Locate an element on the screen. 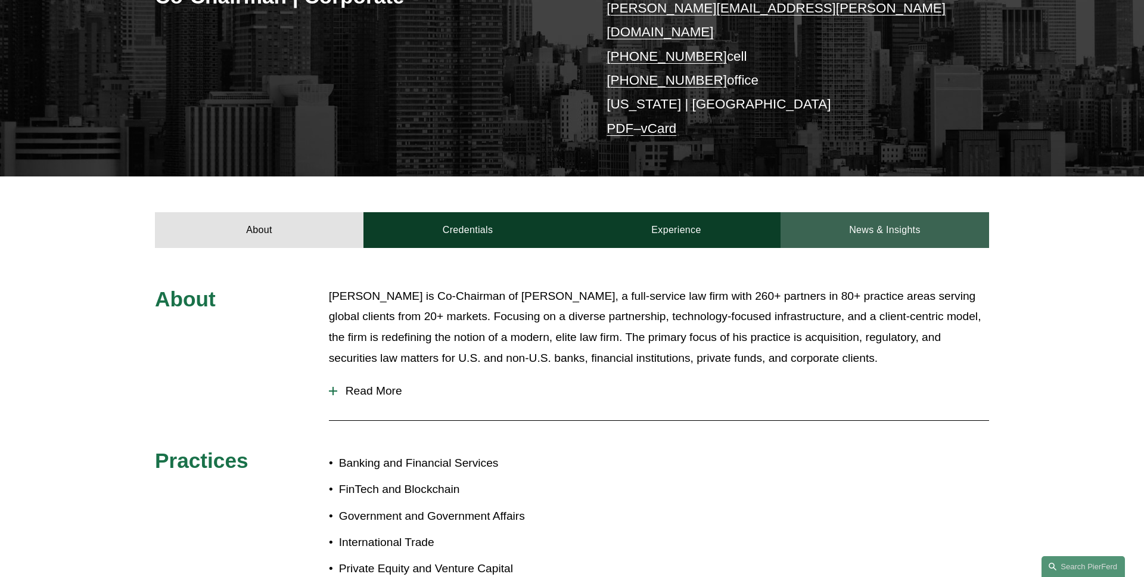 The width and height of the screenshot is (1144, 577). a: PDF is located at coordinates (619, 128).